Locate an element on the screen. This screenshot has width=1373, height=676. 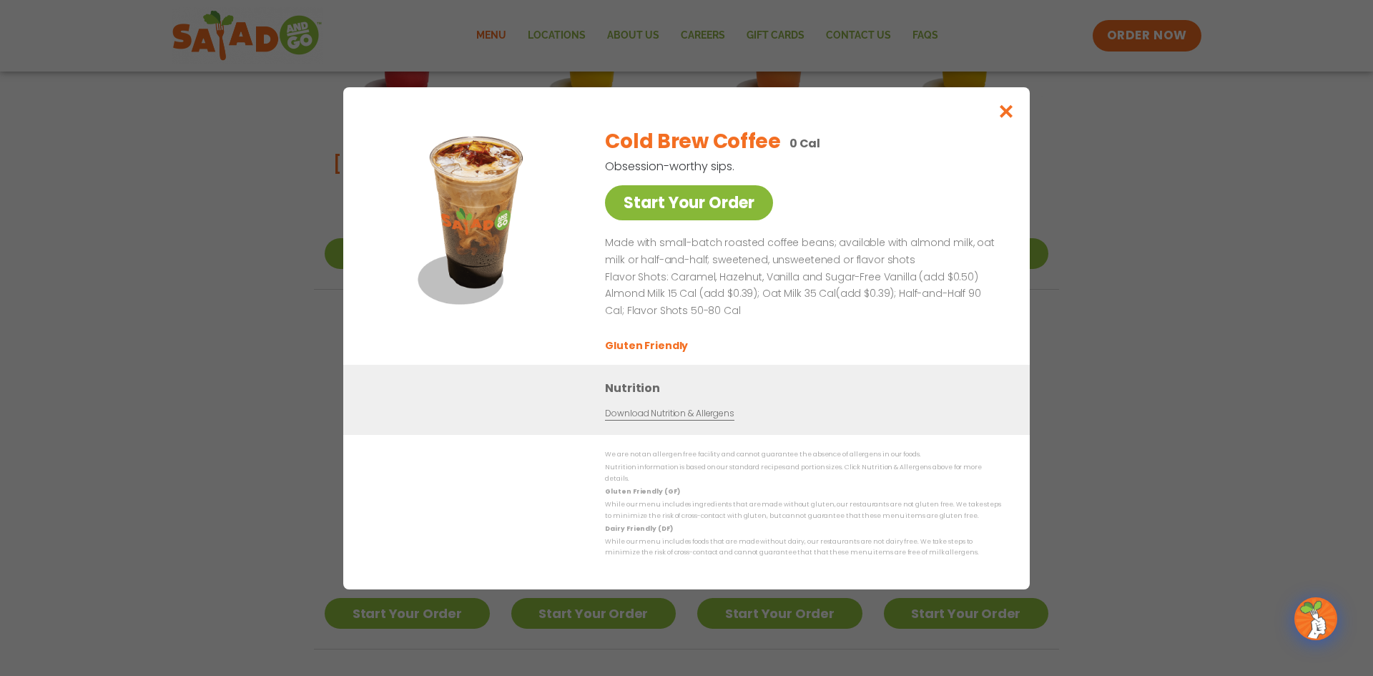
strong: Gluten Friendly (GF) is located at coordinates (642, 491).